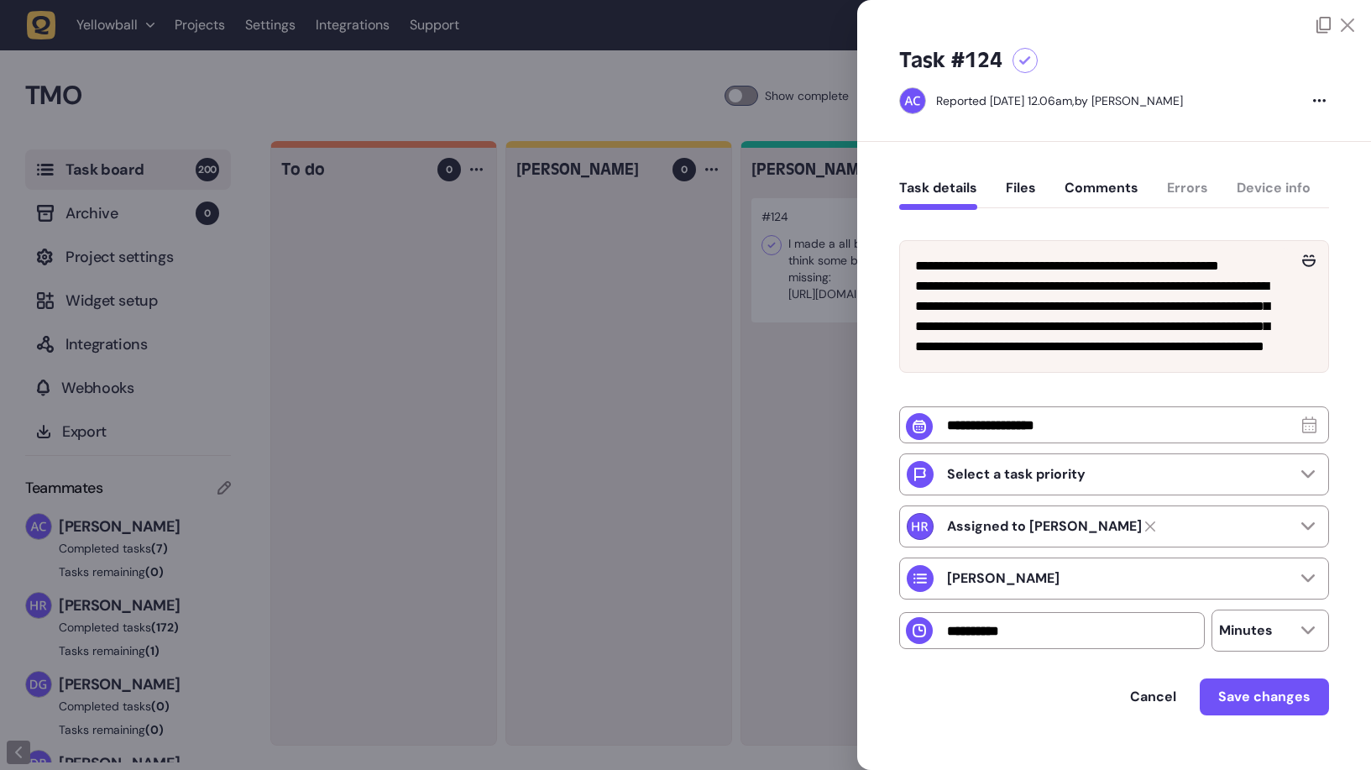  I want to click on p: Select a task priority, so click(1016, 474).